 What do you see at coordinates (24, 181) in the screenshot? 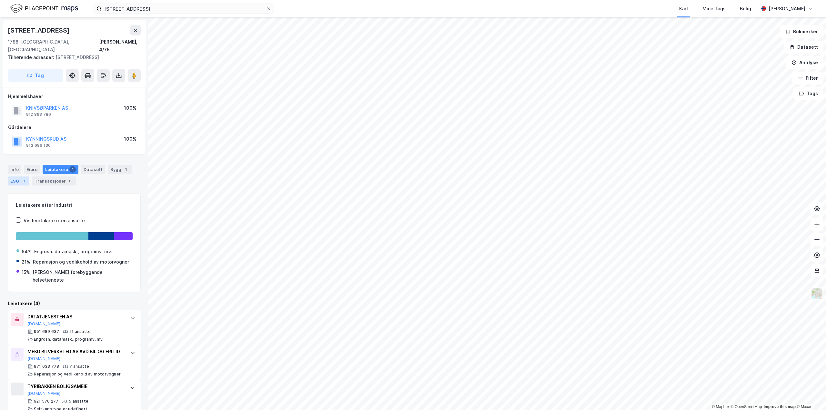
I see `div: 3` at bounding box center [24, 181].